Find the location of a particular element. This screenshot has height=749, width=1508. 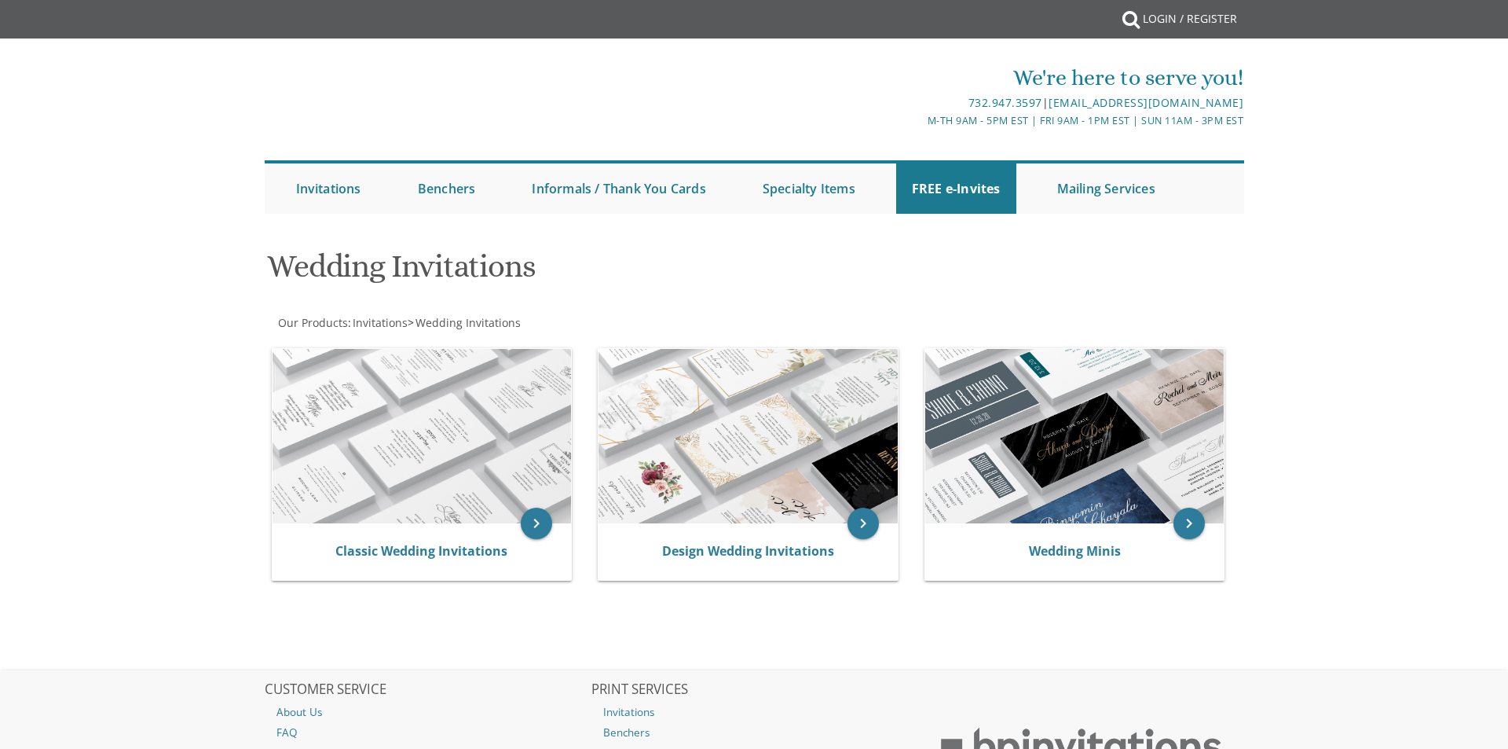

h2: CUSTOMER SERVICE is located at coordinates (427, 690).